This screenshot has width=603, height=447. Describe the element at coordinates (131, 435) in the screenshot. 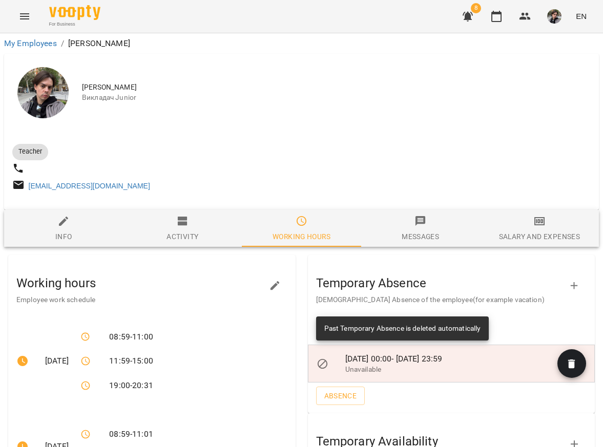

I see `span: 08:59 - 11:01` at that location.